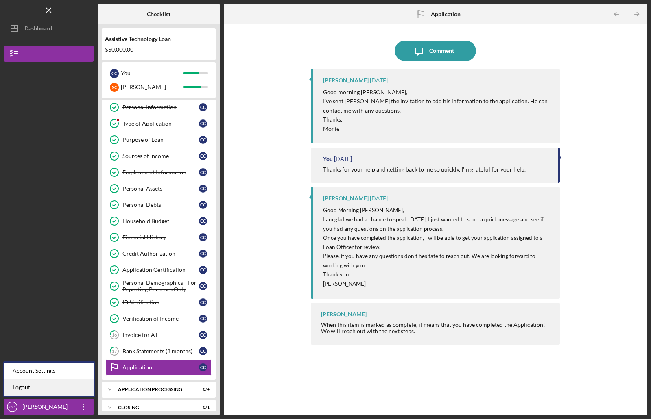 The height and width of the screenshot is (419, 651). I want to click on div: Household Budget, so click(161, 221).